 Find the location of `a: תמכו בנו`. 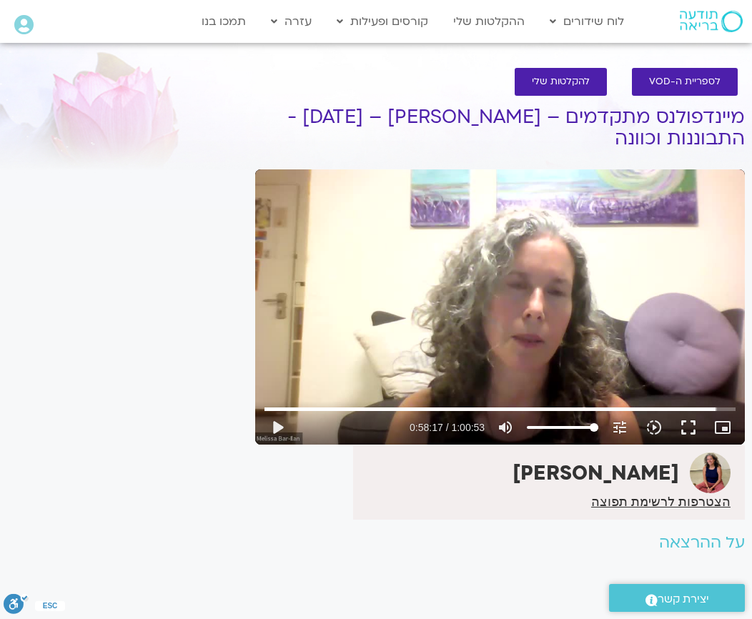

a: תמכו בנו is located at coordinates (224, 21).